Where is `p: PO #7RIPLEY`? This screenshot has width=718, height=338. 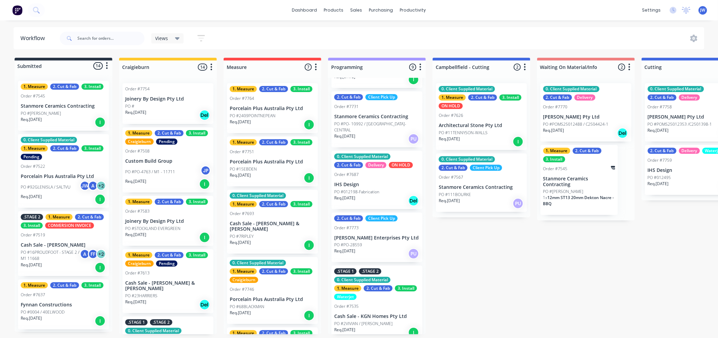
p: PO #7RIPLEY is located at coordinates (242, 236).